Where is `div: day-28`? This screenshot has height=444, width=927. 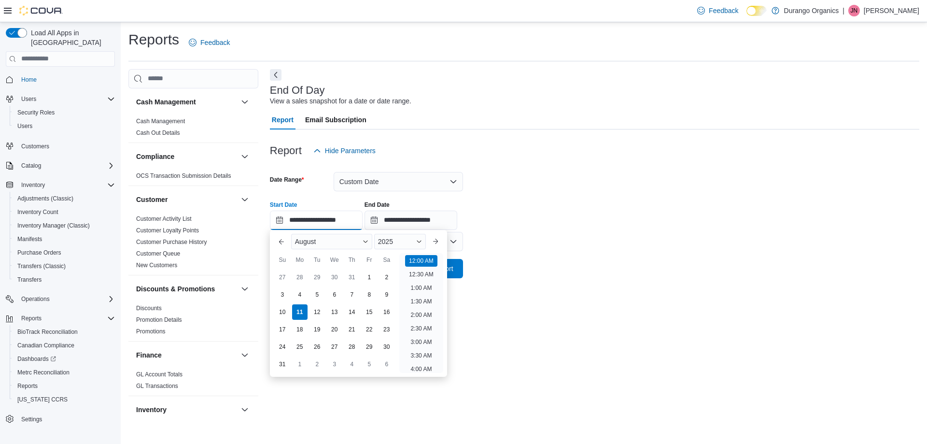 div: day-28 is located at coordinates (352, 347).